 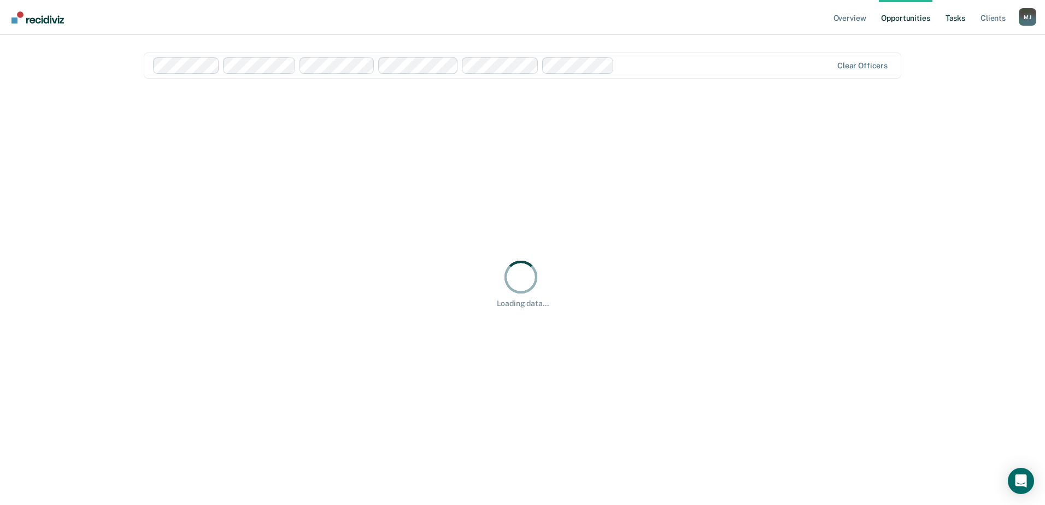 What do you see at coordinates (863, 66) in the screenshot?
I see `div: Clear officers` at bounding box center [863, 66].